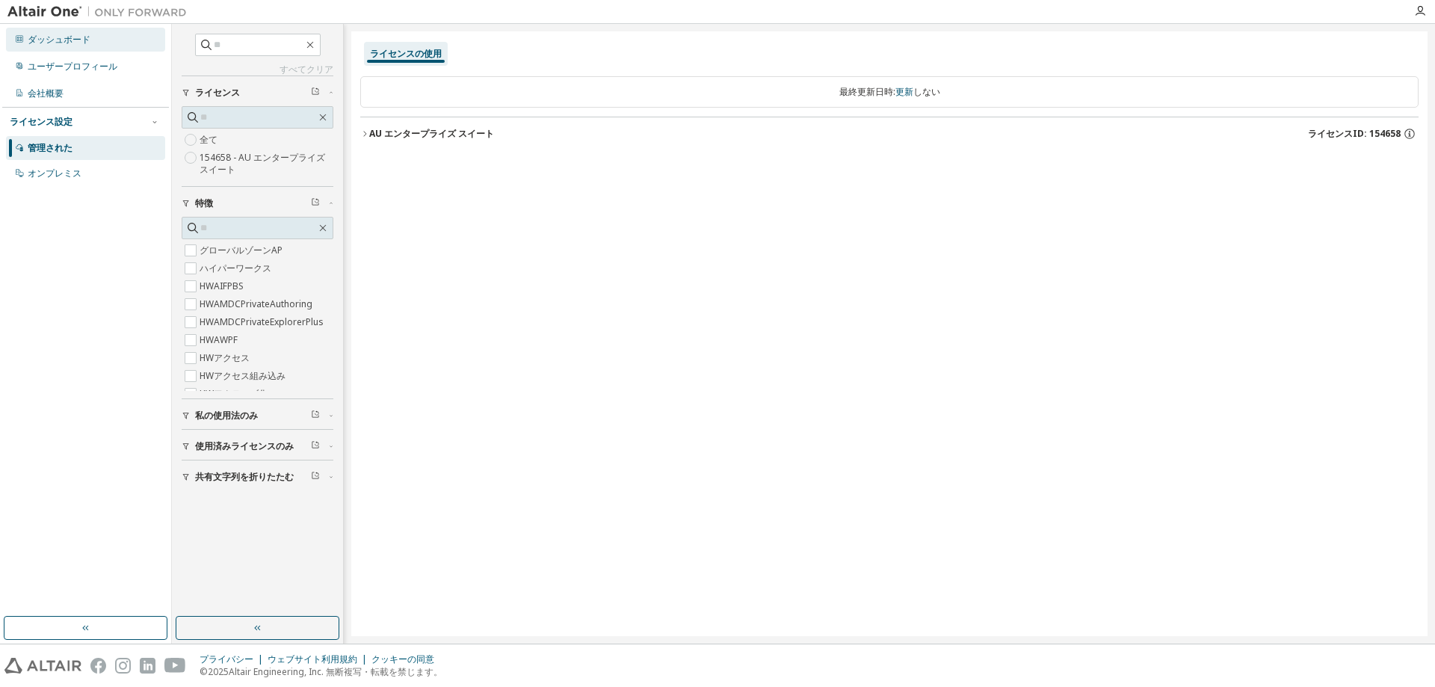 Image resolution: width=1435 pixels, height=687 pixels. Describe the element at coordinates (312, 658) in the screenshot. I see `font: ウェブサイト利用規約` at that location.